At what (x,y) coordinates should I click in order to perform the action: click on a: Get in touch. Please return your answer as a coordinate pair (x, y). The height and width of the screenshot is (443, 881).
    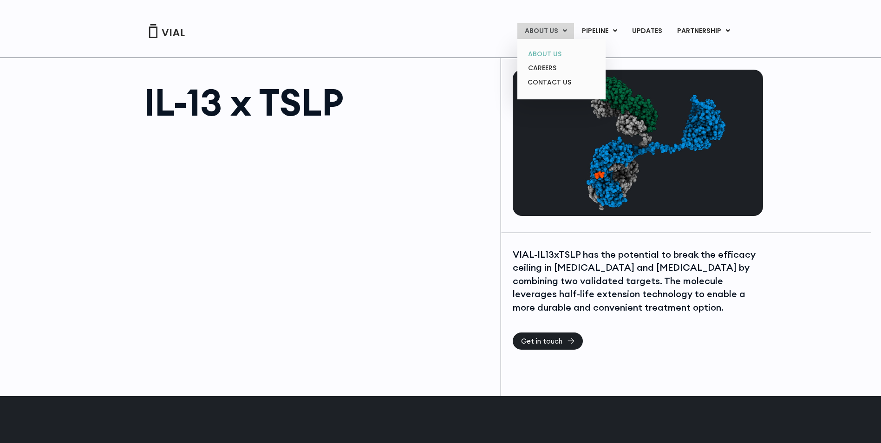
    Looking at the image, I should click on (547, 341).